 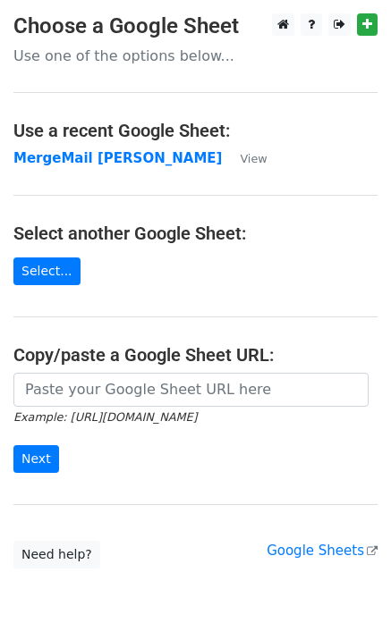 What do you see at coordinates (190, 390) in the screenshot?
I see `input: Paste your Google Sheet URL here` at bounding box center [190, 390].